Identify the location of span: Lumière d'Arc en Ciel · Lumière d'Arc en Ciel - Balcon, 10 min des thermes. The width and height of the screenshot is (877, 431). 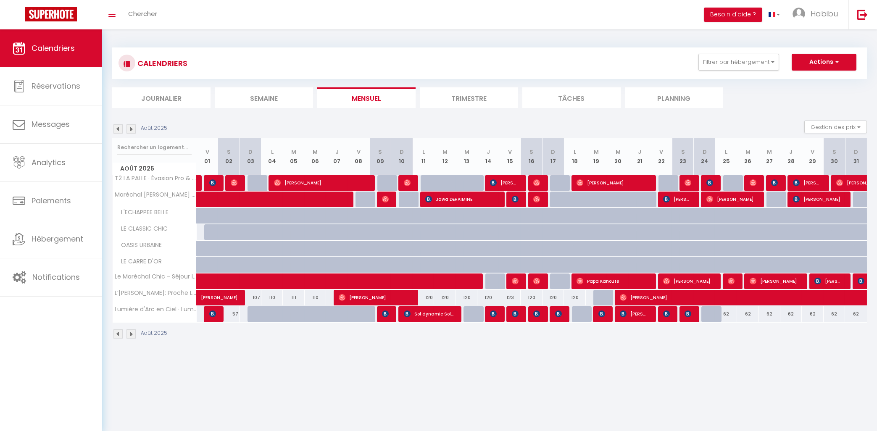
(156, 309).